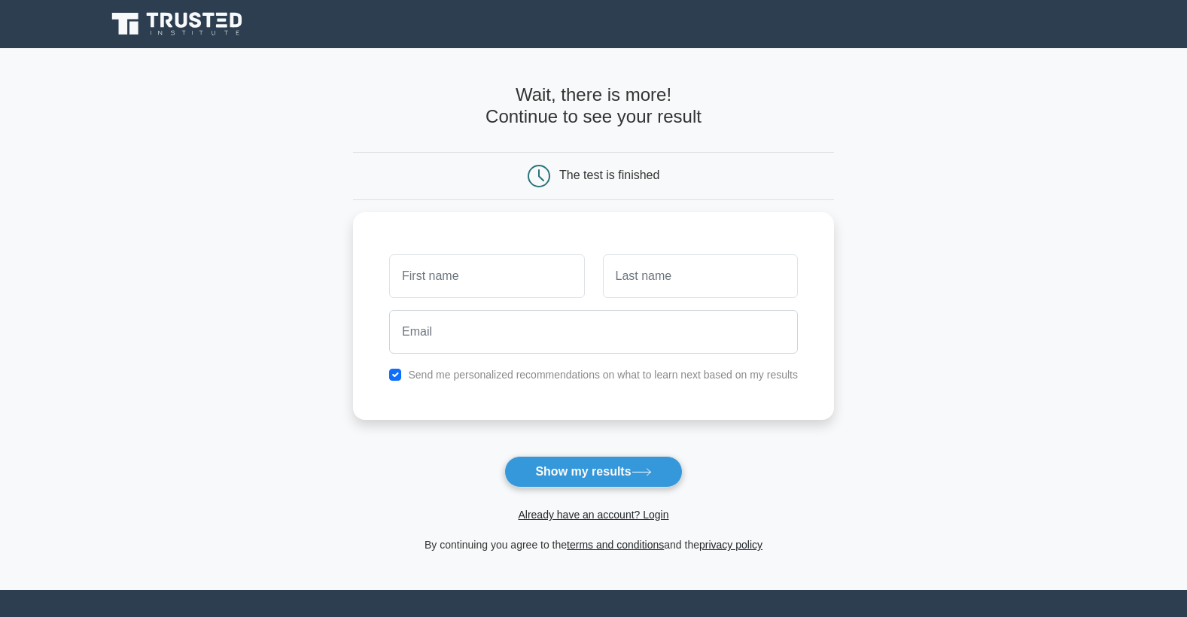  What do you see at coordinates (609, 175) in the screenshot?
I see `div: The test is finished` at bounding box center [609, 175].